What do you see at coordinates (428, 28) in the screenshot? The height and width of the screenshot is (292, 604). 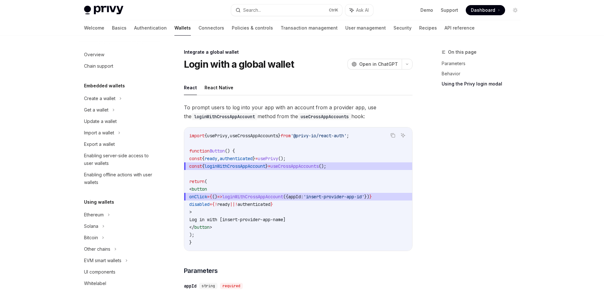 I see `a: Recipes` at bounding box center [428, 28].